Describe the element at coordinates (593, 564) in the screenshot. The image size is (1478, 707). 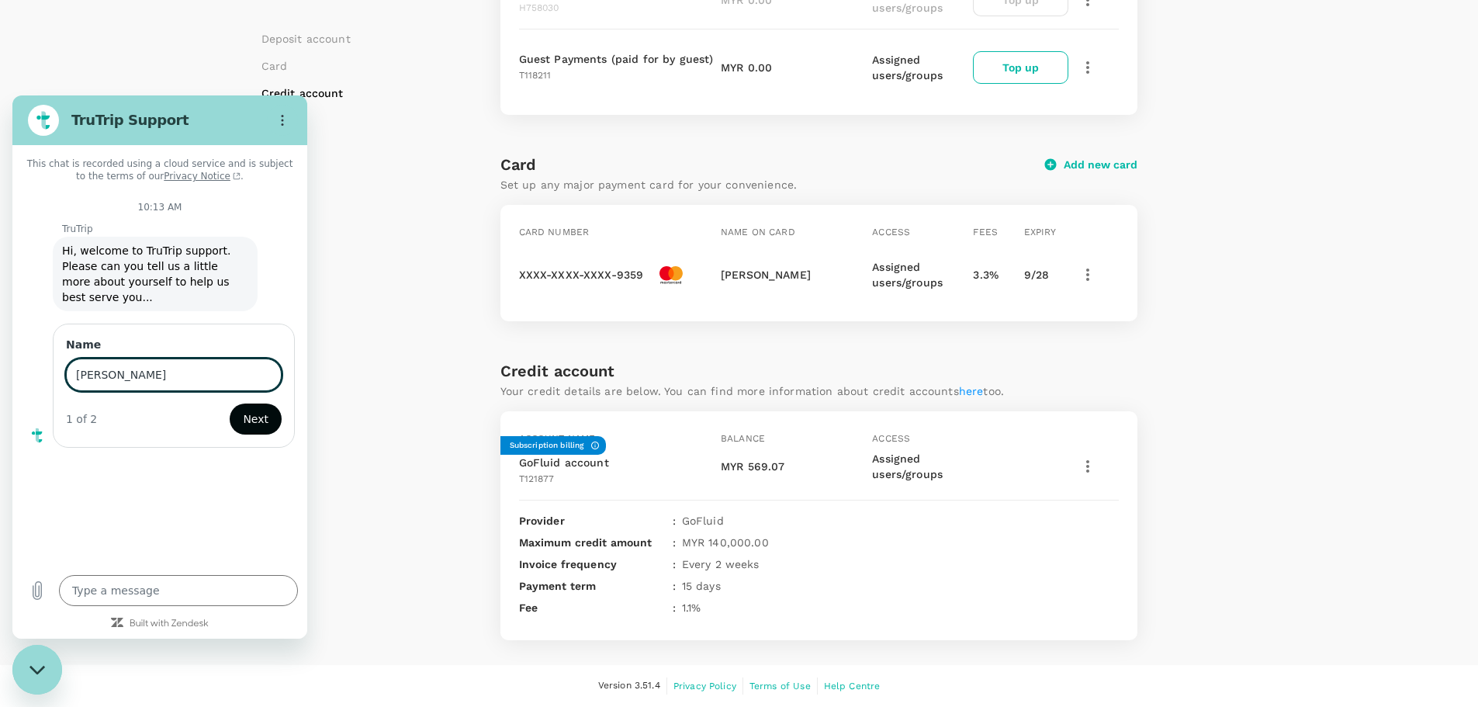
I see `p: Invoice frequency` at that location.